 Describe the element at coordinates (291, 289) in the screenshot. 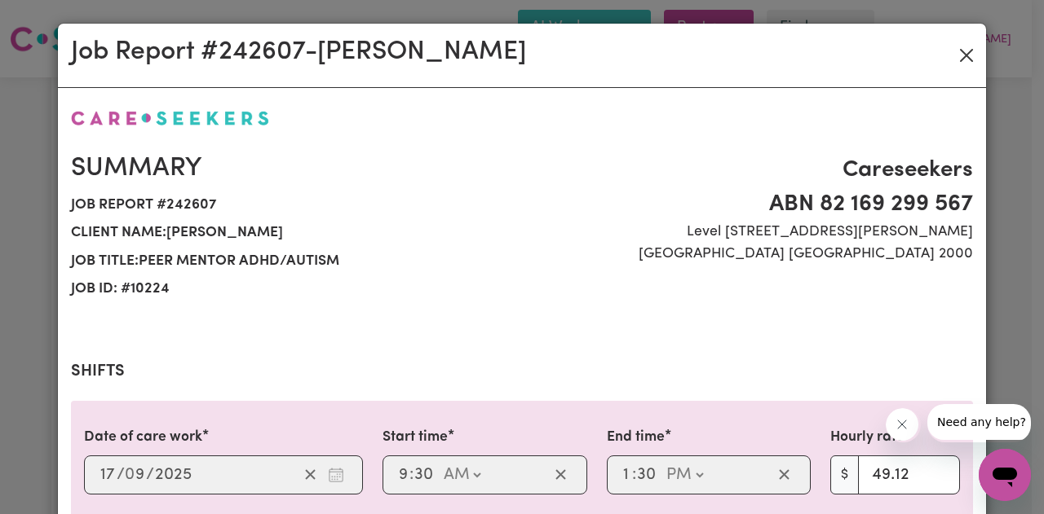

I see `span: Job ID: # 10224` at that location.